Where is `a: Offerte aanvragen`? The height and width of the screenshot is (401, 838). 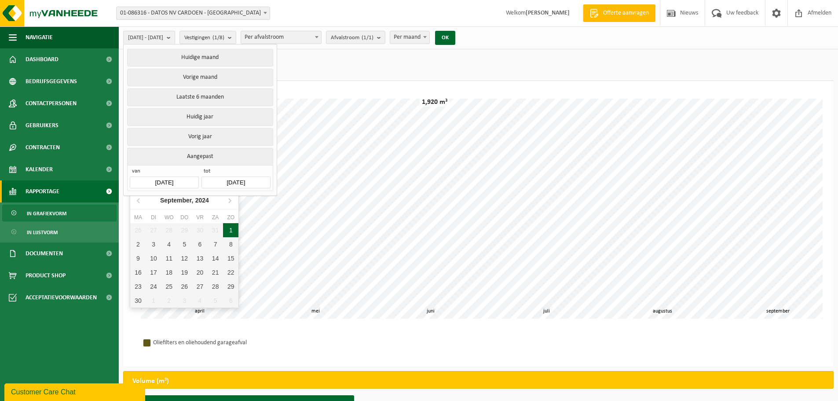 a: Offerte aanvragen is located at coordinates (619, 13).